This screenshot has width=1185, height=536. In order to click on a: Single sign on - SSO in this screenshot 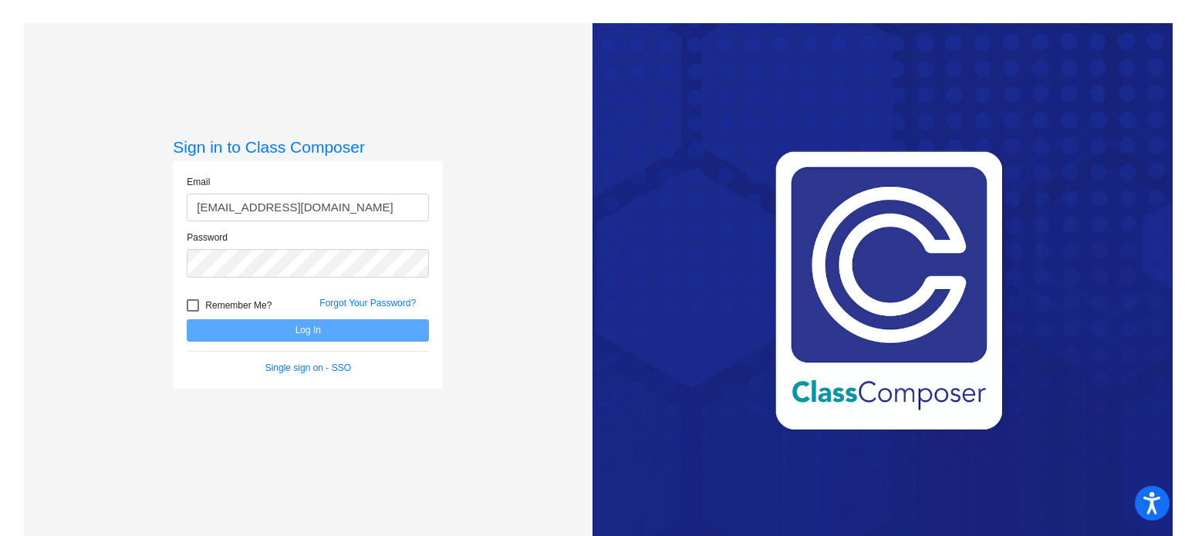, I will do `click(308, 368)`.